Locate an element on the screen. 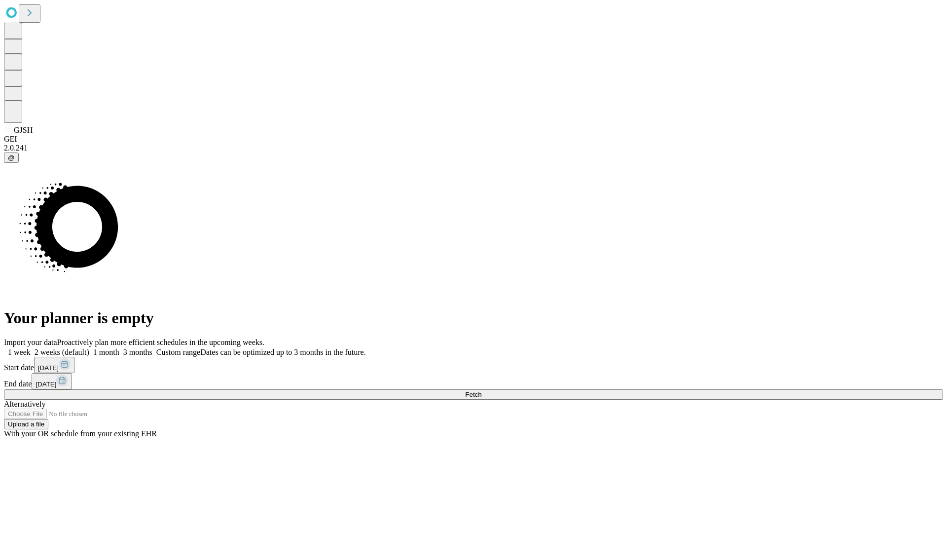 This screenshot has width=947, height=533. span: Dates can be optimized up to 3 months in the future. is located at coordinates (283, 352).